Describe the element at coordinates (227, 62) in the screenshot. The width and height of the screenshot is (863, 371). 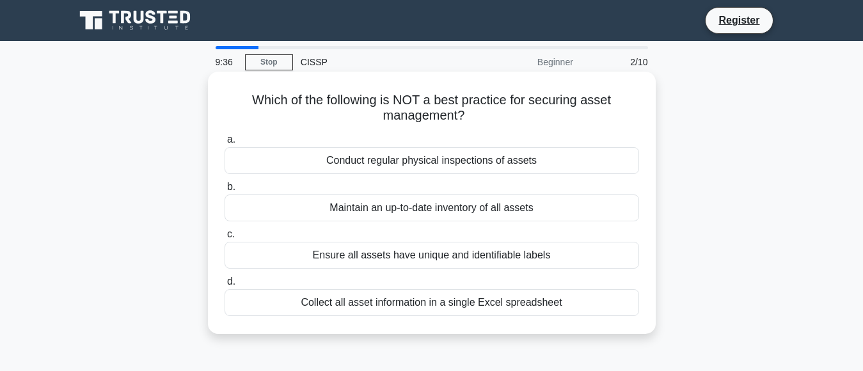
I see `div: 9:36` at that location.